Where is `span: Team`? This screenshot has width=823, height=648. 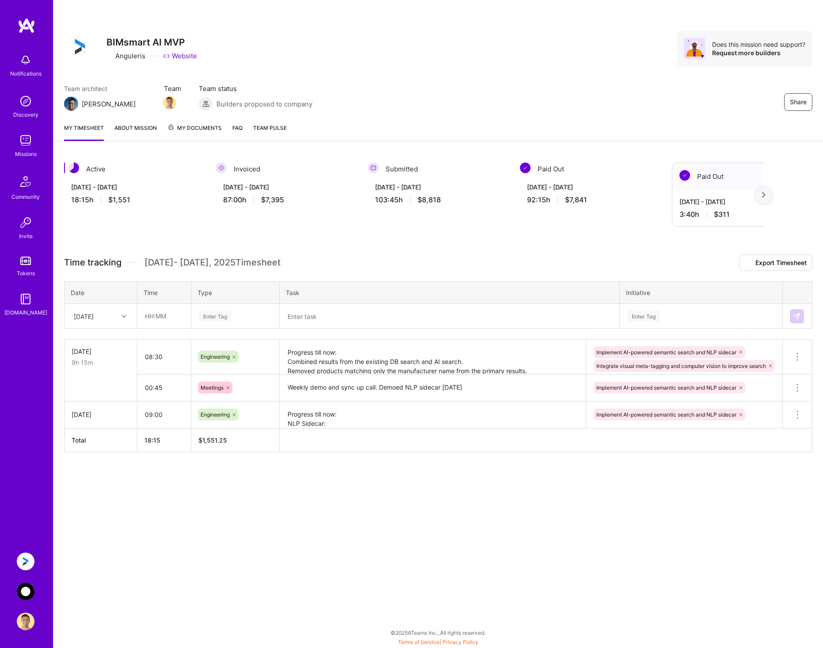 span: Team is located at coordinates (172, 88).